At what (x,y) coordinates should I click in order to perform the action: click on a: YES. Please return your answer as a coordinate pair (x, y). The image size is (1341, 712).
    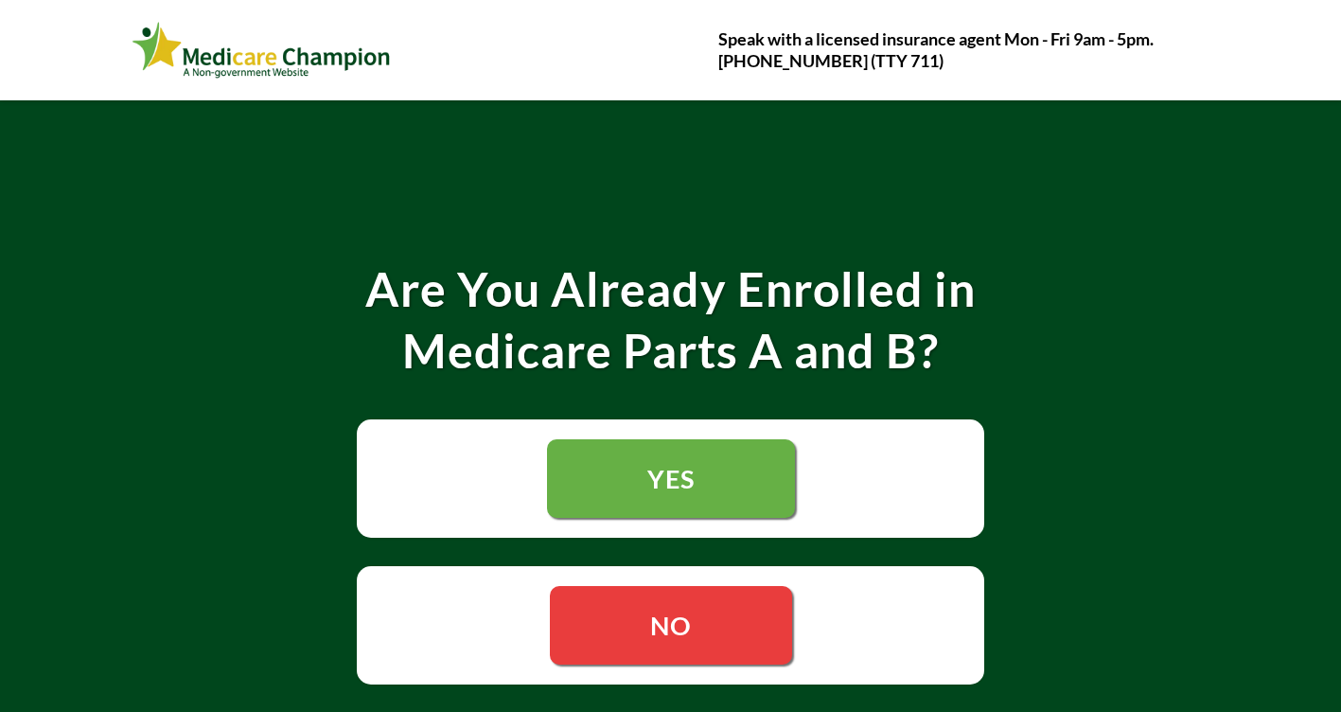
    Looking at the image, I should click on (671, 478).